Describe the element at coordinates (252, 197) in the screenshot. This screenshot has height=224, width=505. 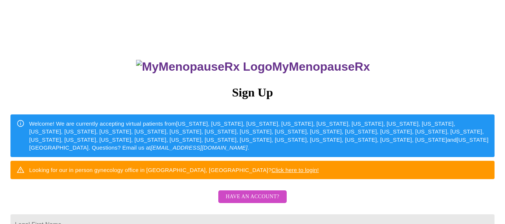
I see `span: Have an account?` at that location.